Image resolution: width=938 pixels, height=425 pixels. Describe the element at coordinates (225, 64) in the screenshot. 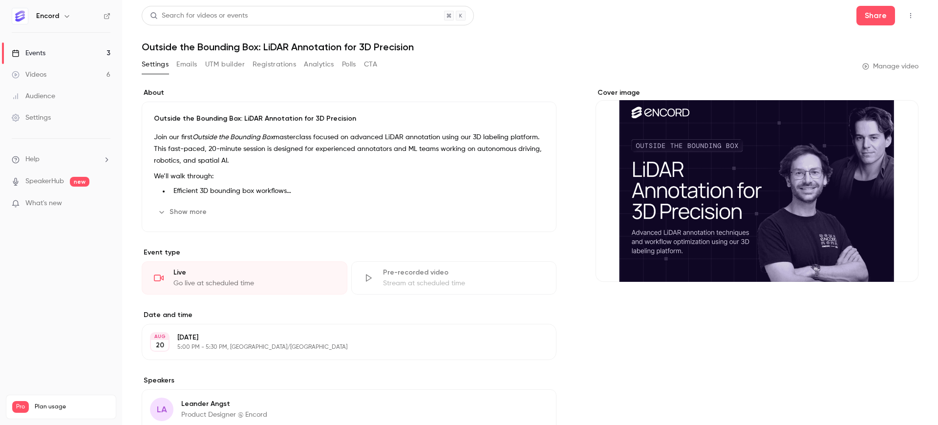

I see `button: UTM builder` at that location.